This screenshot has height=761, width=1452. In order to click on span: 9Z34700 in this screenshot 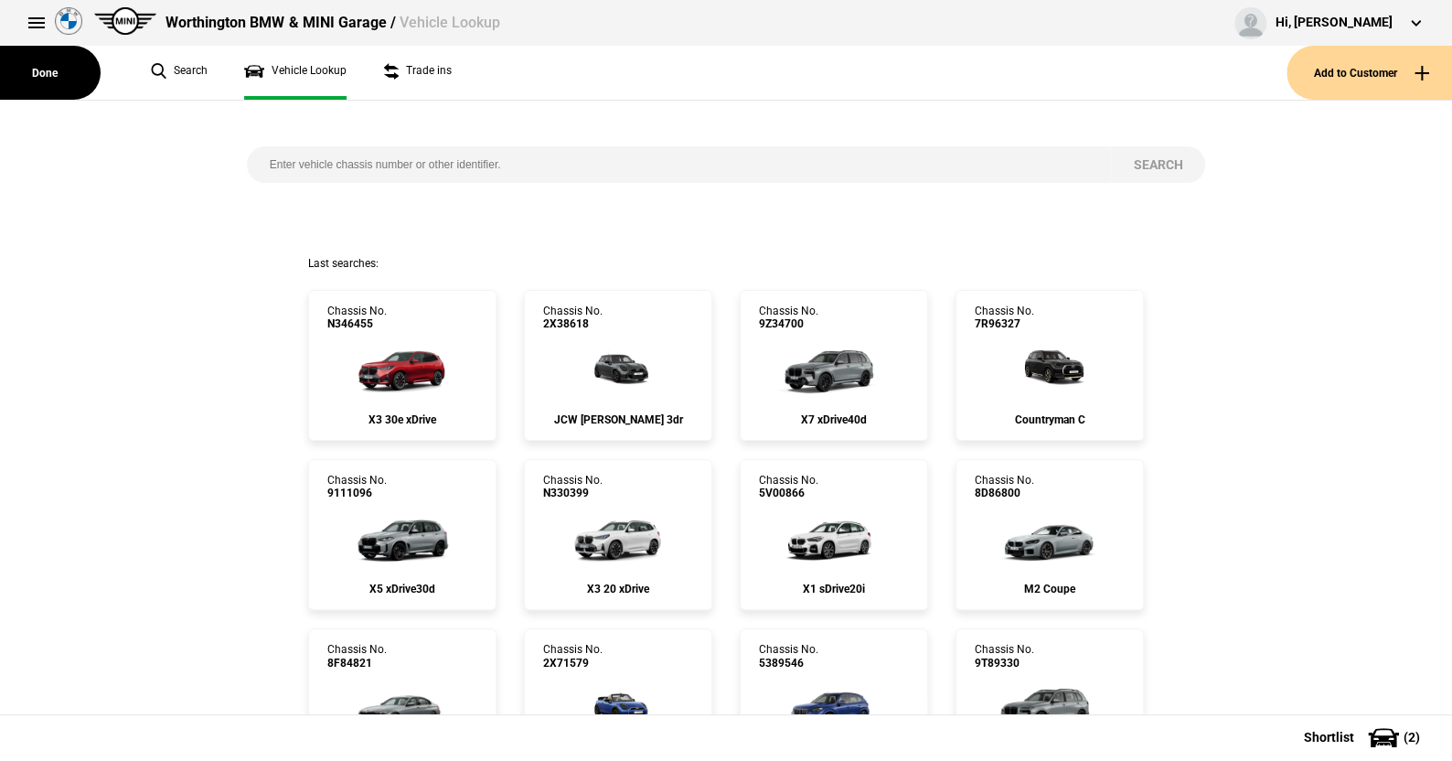, I will do `click(788, 324)`.